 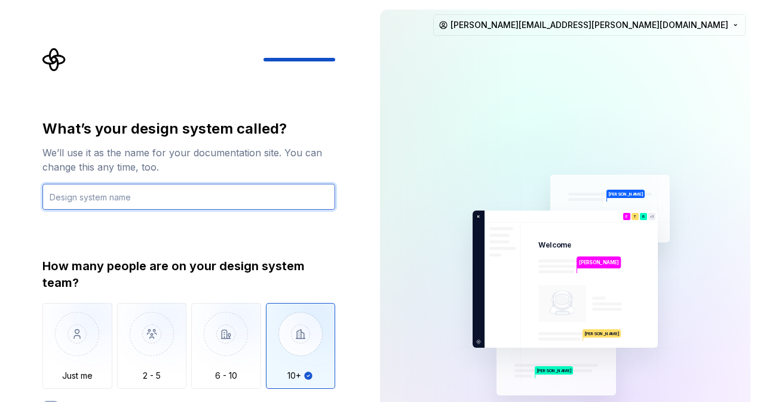 I want to click on div: T, so click(x=635, y=217).